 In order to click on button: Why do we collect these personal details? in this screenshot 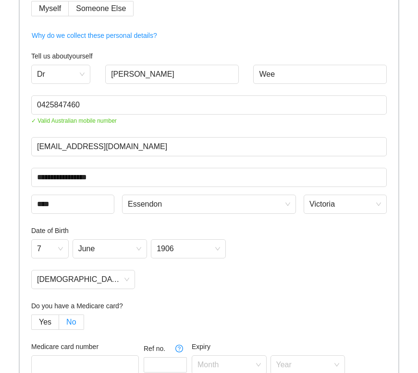, I will do `click(94, 36)`.